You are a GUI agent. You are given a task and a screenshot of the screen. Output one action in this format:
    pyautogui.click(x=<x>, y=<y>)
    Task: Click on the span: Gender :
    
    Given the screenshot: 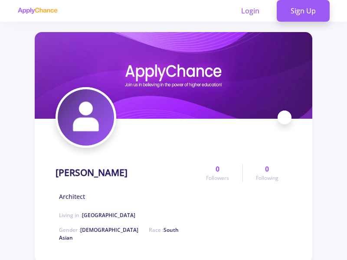 What is the action you would take?
    pyautogui.click(x=98, y=230)
    